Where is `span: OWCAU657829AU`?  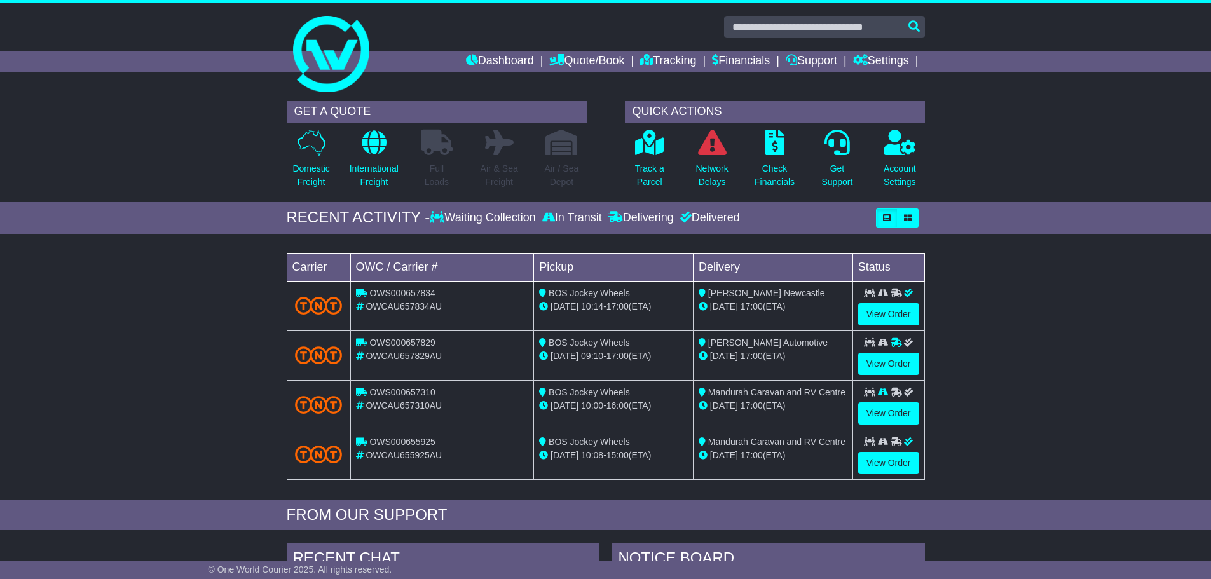
span: OWCAU657829AU is located at coordinates (404, 356).